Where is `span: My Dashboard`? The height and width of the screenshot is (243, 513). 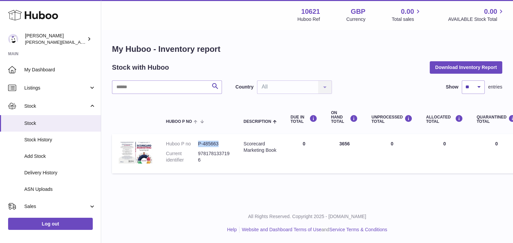 span: My Dashboard is located at coordinates (60, 70).